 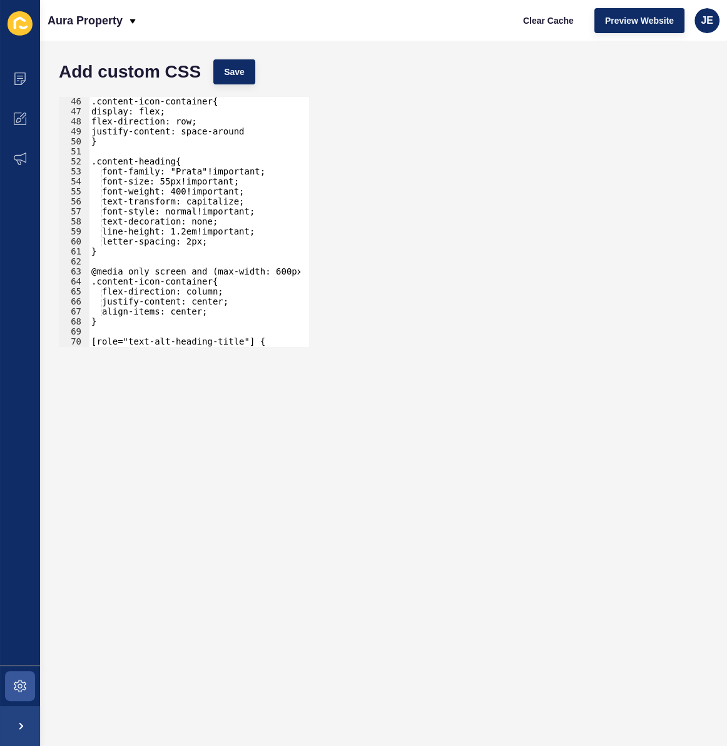 I want to click on div: 61, so click(x=74, y=251).